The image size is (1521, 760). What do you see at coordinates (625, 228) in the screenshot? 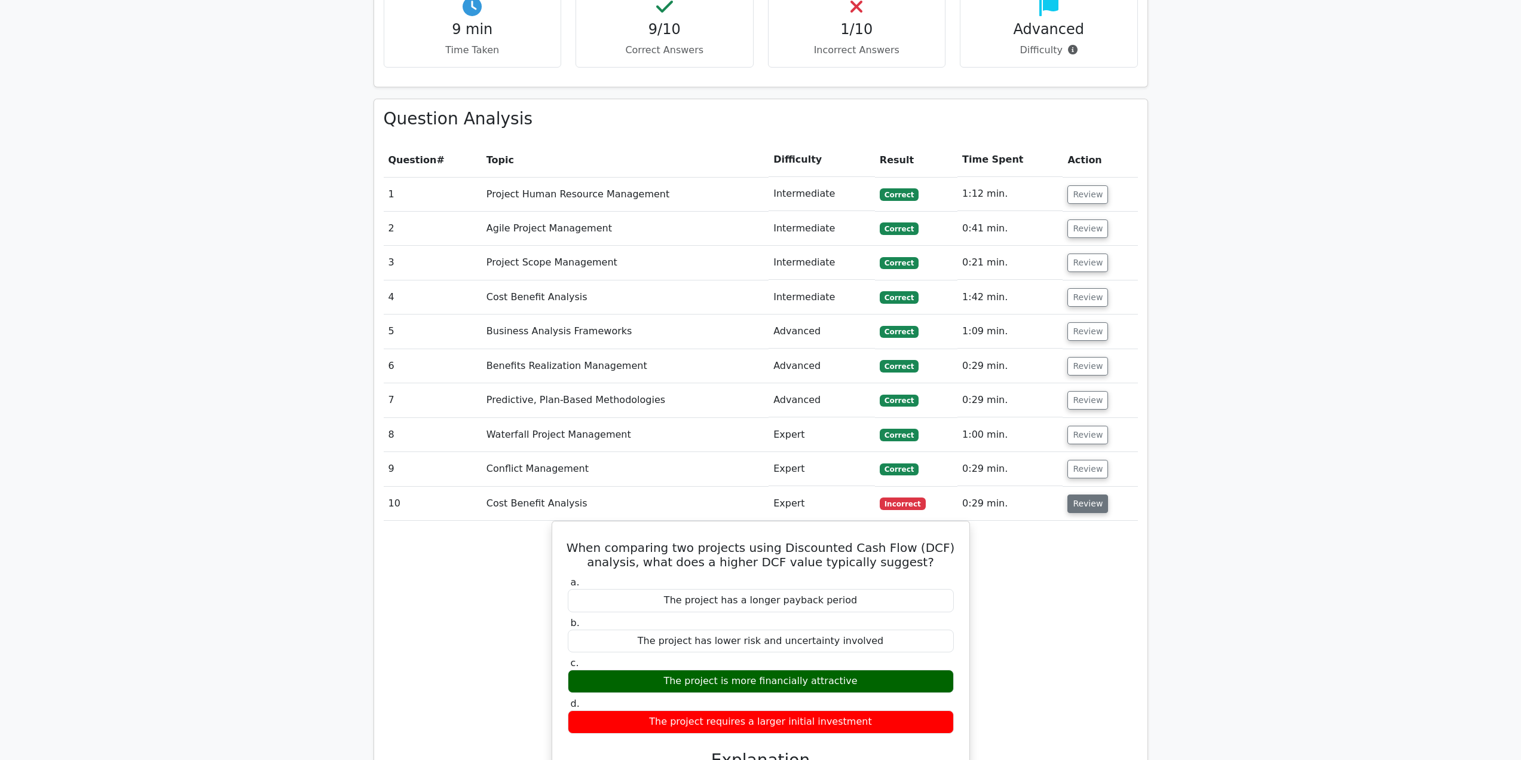
I see `td: Agile Project Management` at bounding box center [625, 228].